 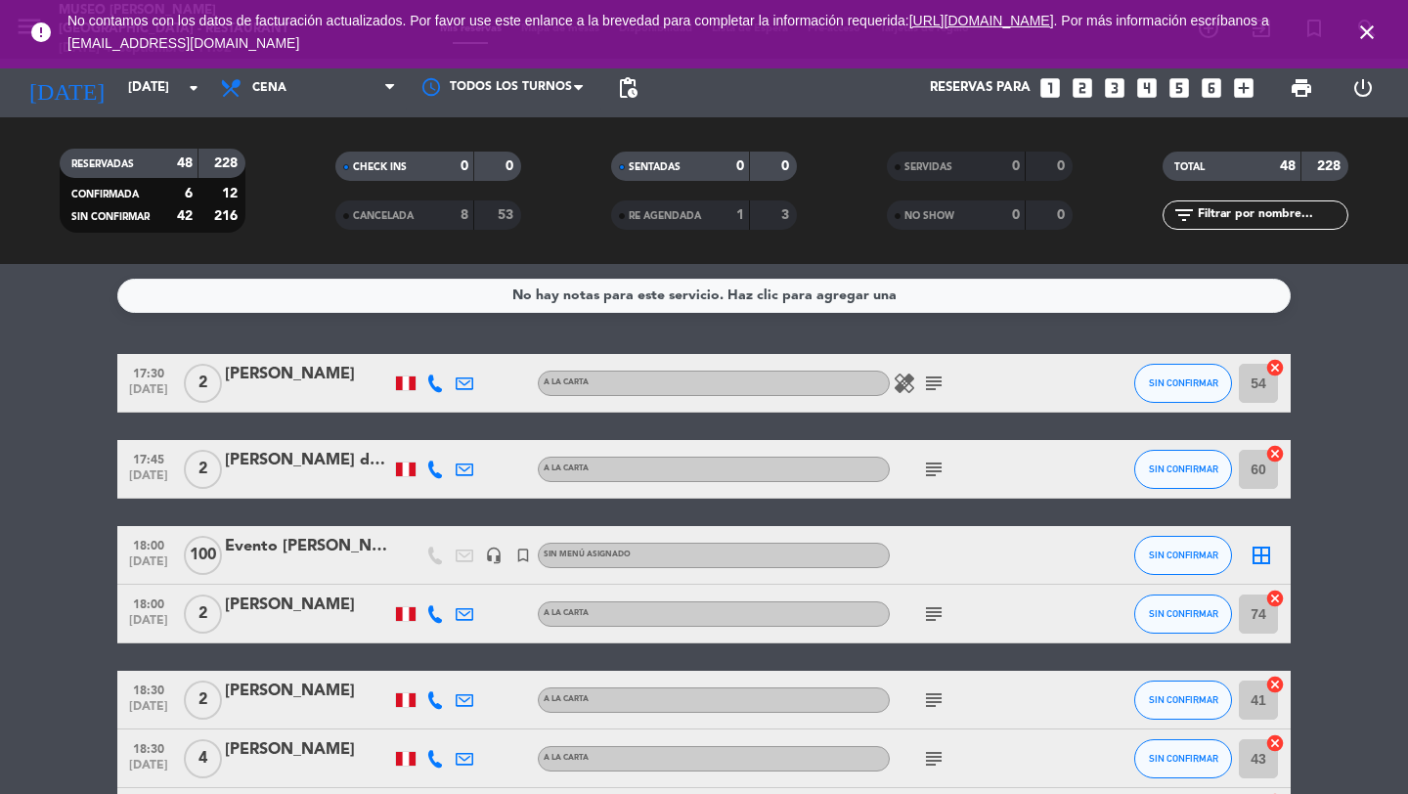 I want to click on strong: 12, so click(x=232, y=194).